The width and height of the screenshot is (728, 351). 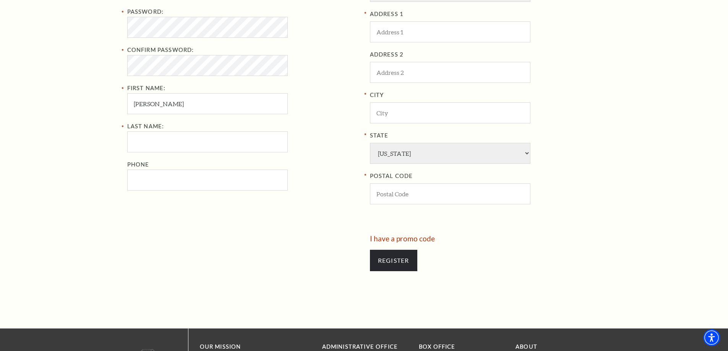 I want to click on label: Last Name:, so click(x=146, y=126).